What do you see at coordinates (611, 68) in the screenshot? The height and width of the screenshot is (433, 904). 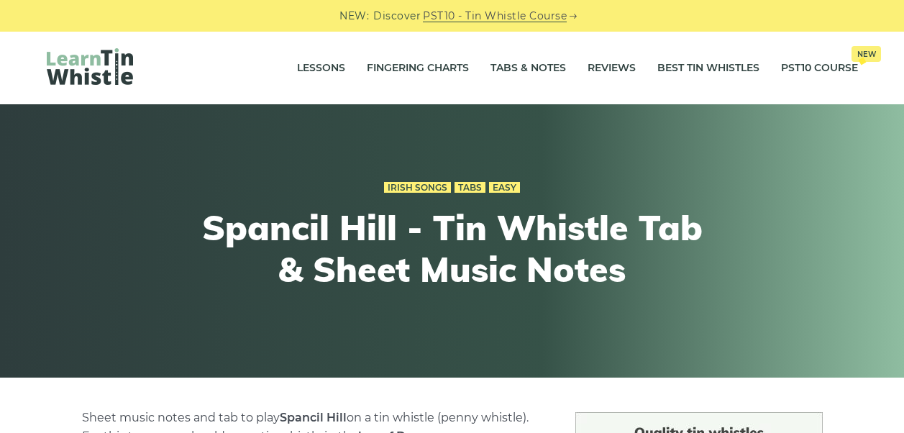 I see `a: Reviews` at bounding box center [611, 68].